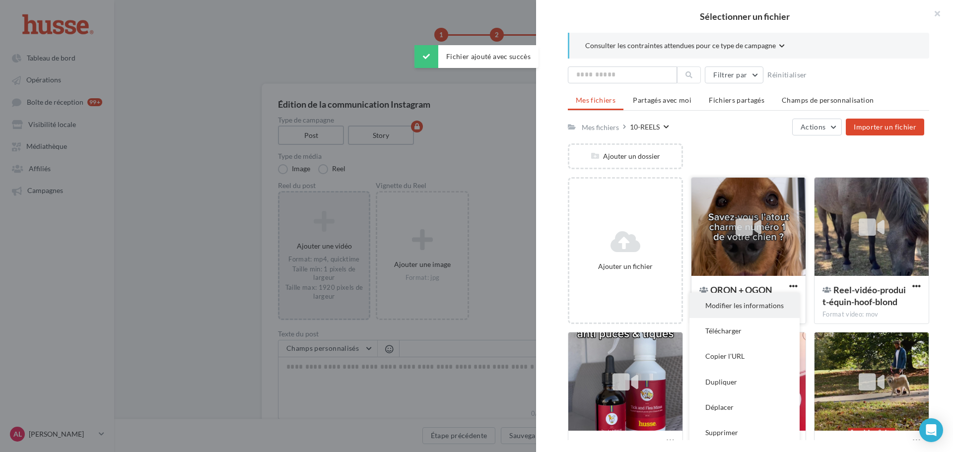  I want to click on button: Supprimer, so click(745, 432).